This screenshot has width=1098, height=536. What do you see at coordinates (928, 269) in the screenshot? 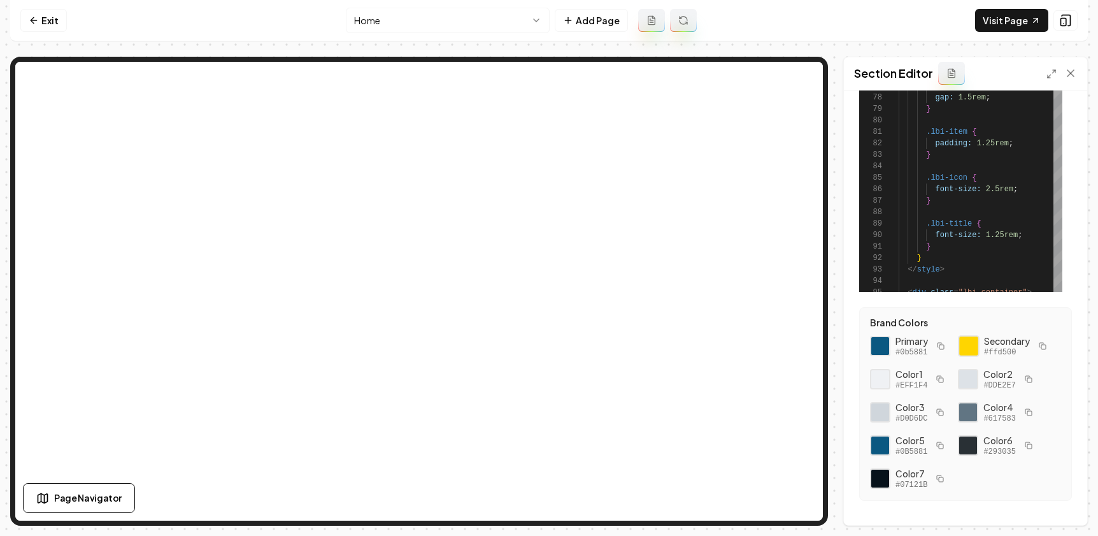
I see `span: style` at bounding box center [928, 269].